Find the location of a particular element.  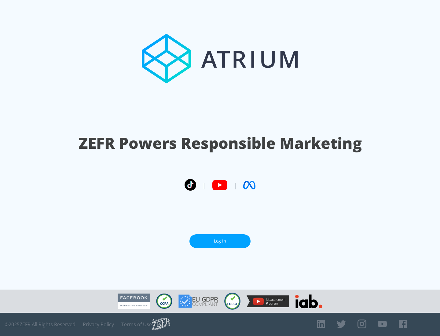

img: IAB is located at coordinates (308, 301).